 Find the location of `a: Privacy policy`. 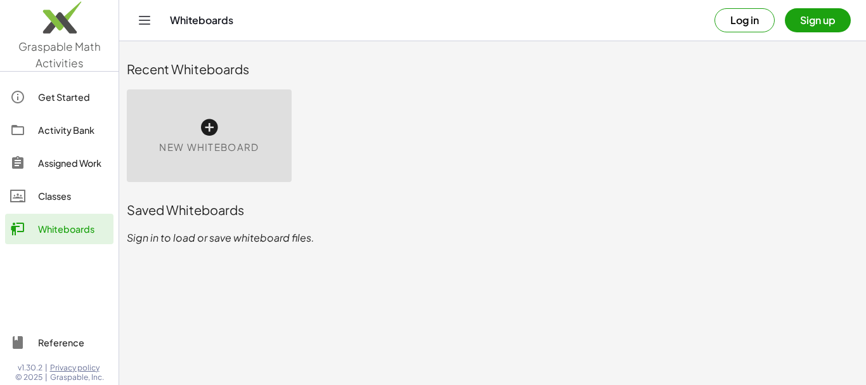

a: Privacy policy is located at coordinates (77, 368).